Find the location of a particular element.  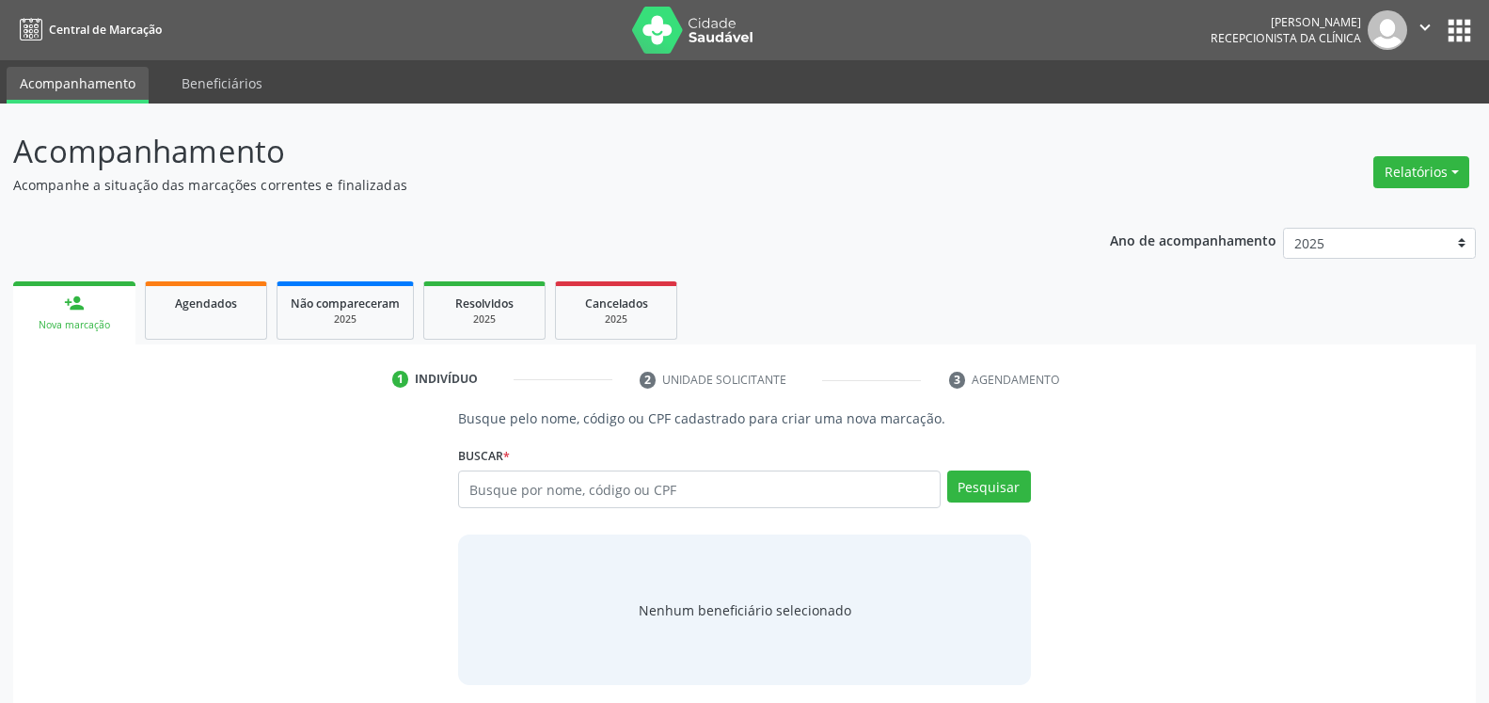

div: person_add is located at coordinates (74, 303).